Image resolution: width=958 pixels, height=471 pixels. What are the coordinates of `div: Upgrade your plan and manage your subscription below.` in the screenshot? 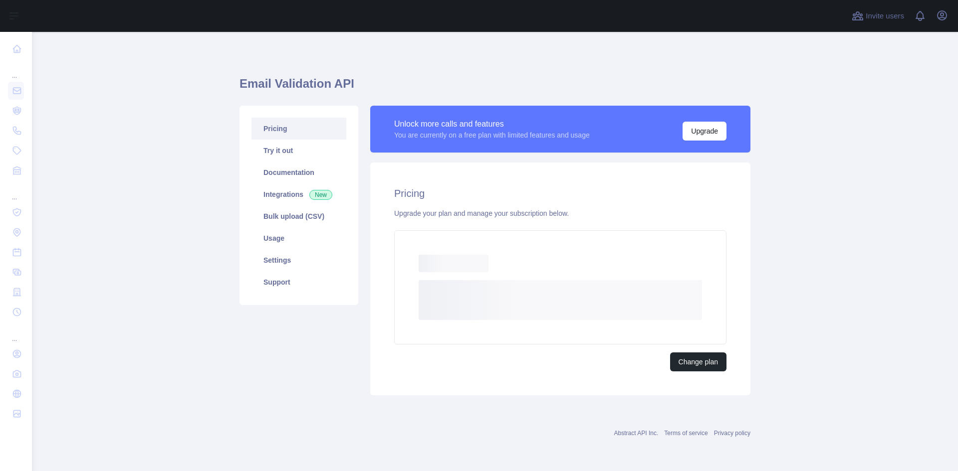 It's located at (560, 213).